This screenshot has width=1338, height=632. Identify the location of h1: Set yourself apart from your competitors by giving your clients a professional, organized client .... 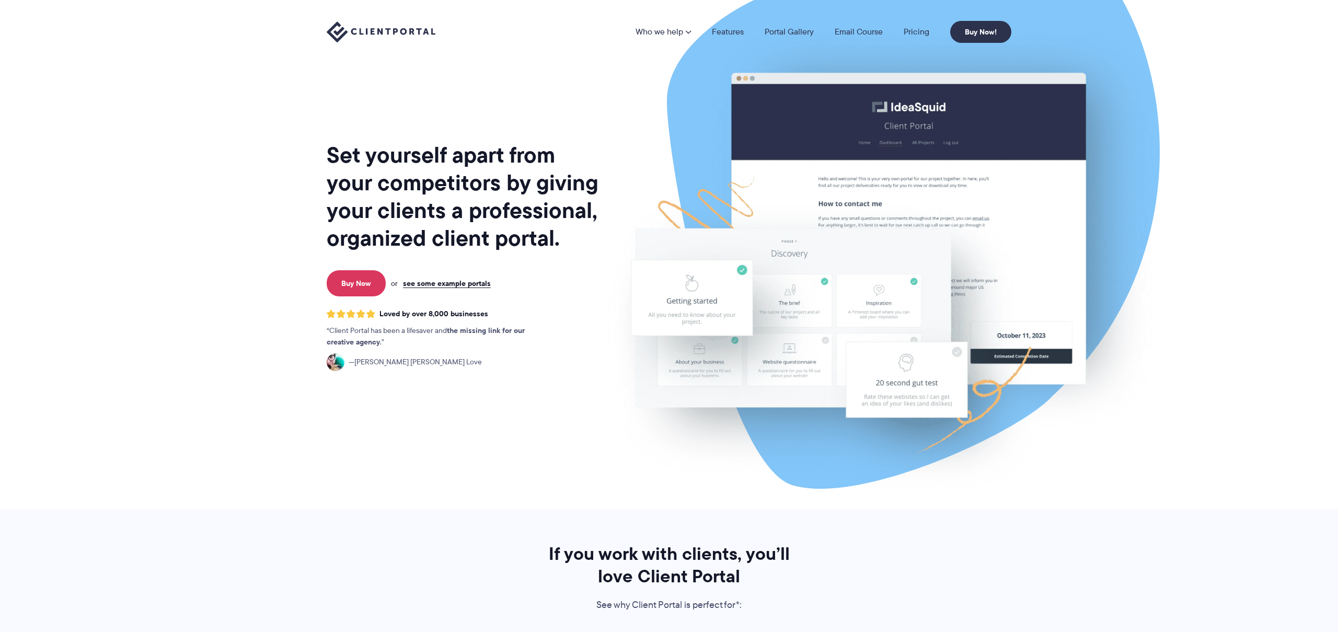
(463, 196).